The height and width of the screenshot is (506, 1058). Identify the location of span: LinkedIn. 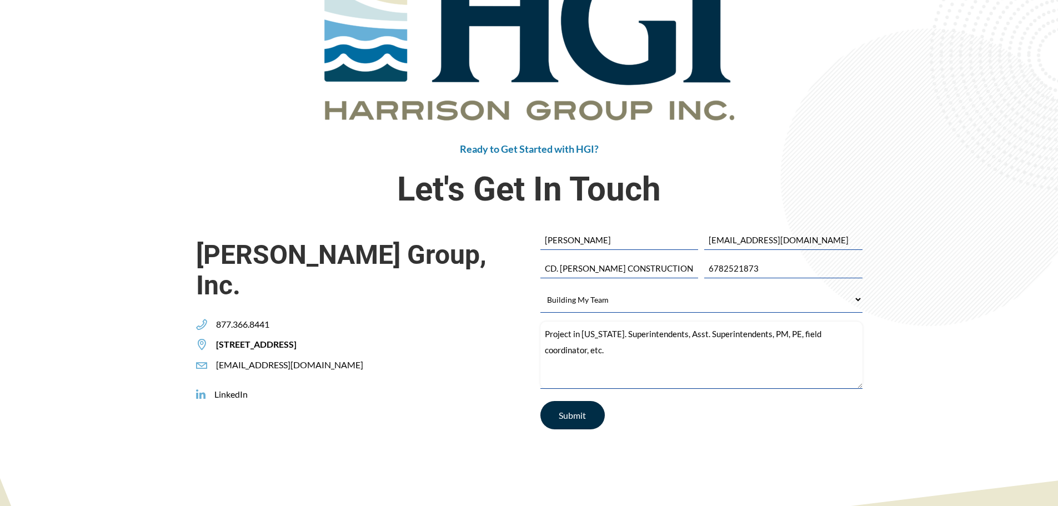
(227, 394).